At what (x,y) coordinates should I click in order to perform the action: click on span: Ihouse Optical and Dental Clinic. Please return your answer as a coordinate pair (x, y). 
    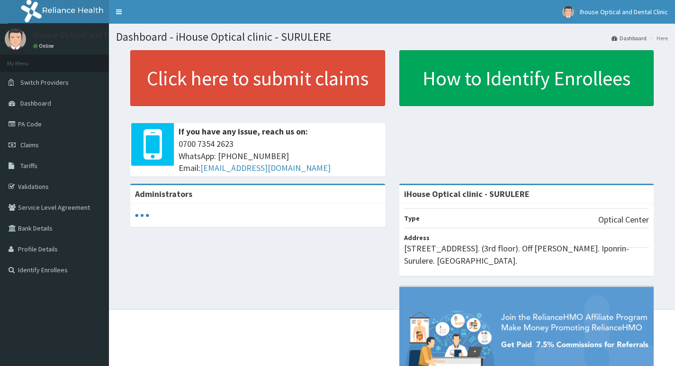
    Looking at the image, I should click on (623, 12).